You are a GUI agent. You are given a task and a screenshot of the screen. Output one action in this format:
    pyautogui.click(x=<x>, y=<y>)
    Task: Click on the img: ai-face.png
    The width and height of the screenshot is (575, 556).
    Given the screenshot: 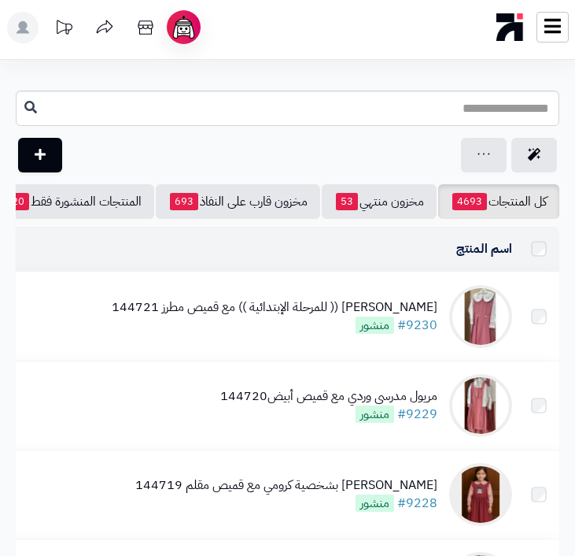 What is the action you would take?
    pyautogui.click(x=183, y=27)
    